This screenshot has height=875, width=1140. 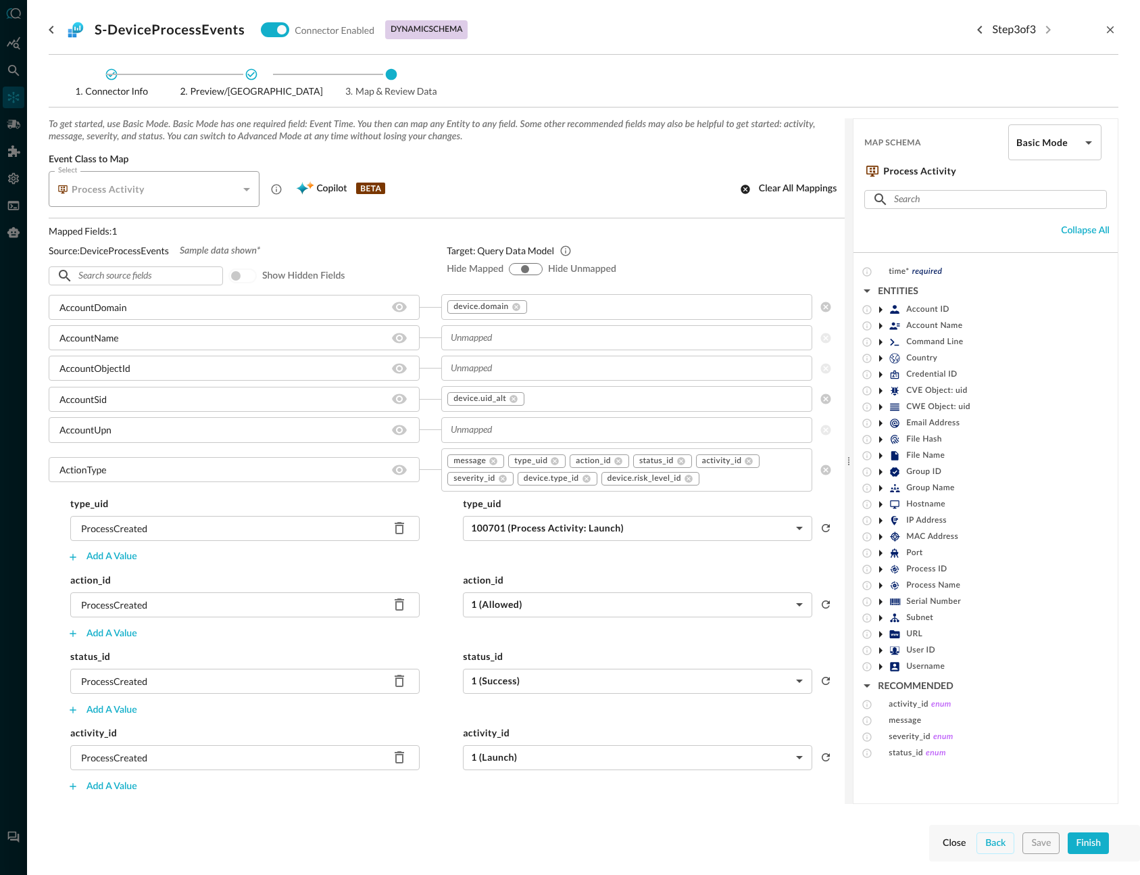 What do you see at coordinates (931, 374) in the screenshot?
I see `span: Credential ID` at bounding box center [931, 374].